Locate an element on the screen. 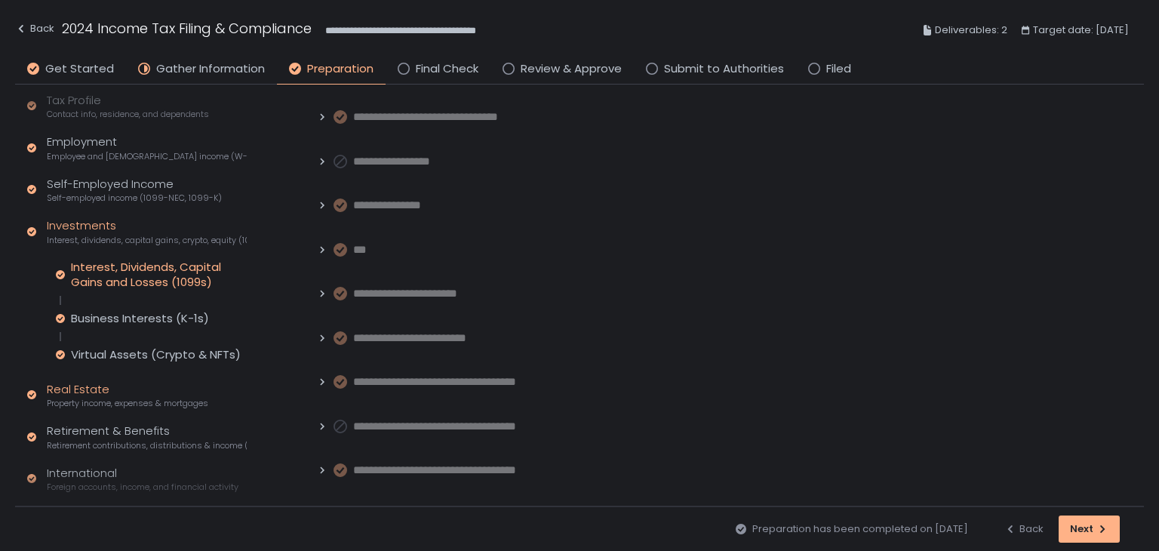 This screenshot has height=551, width=1159. span: Retirement contributions, distributions & income (1099-R, 5498) is located at coordinates (146, 445).